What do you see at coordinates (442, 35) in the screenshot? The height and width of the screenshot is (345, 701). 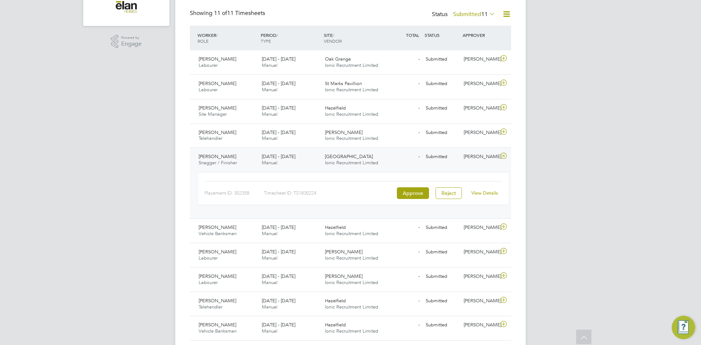 I see `div: STATUS` at bounding box center [442, 35].